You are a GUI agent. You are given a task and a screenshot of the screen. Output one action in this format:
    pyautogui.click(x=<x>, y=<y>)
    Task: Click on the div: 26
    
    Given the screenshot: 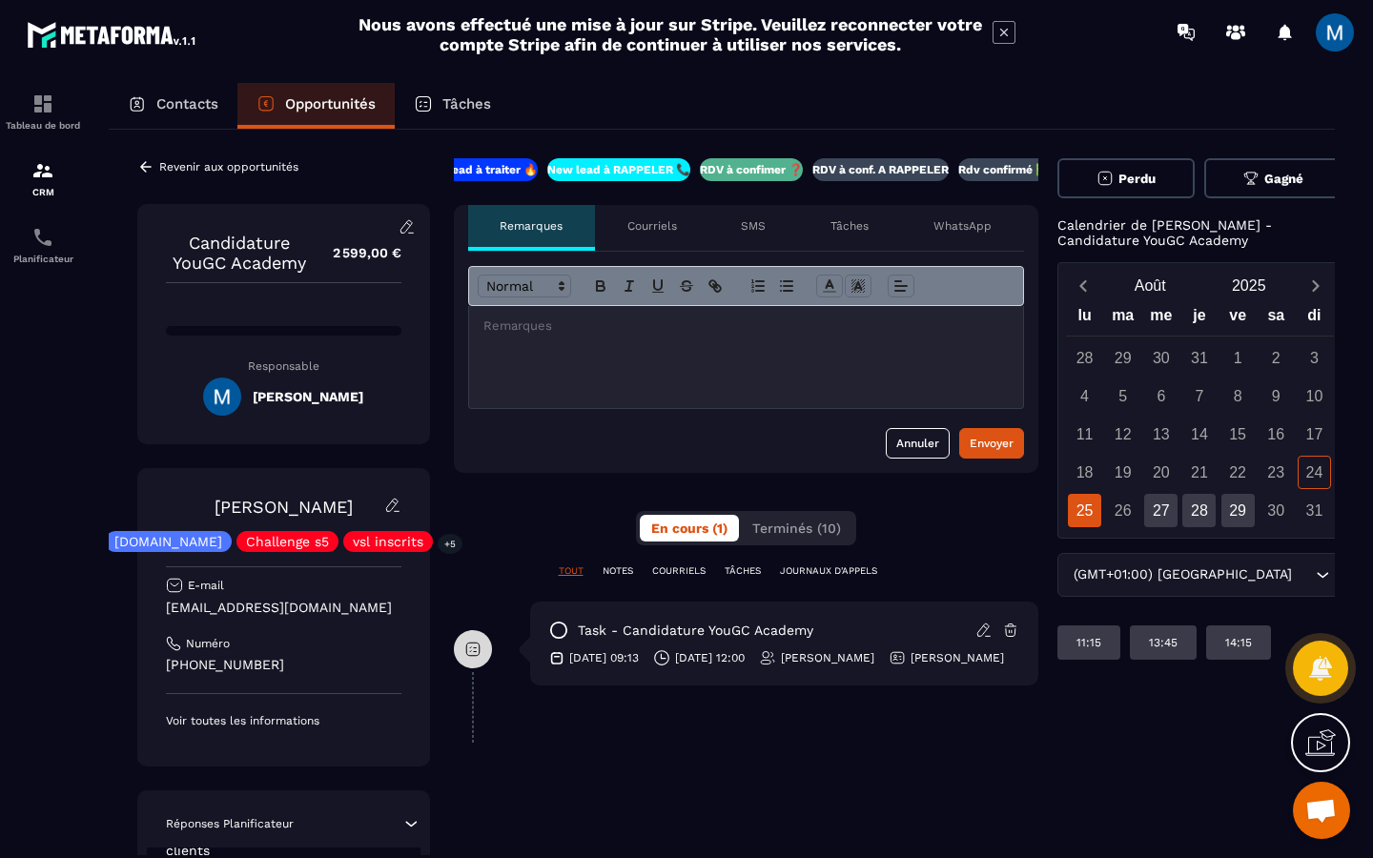 What is the action you would take?
    pyautogui.click(x=1122, y=510)
    